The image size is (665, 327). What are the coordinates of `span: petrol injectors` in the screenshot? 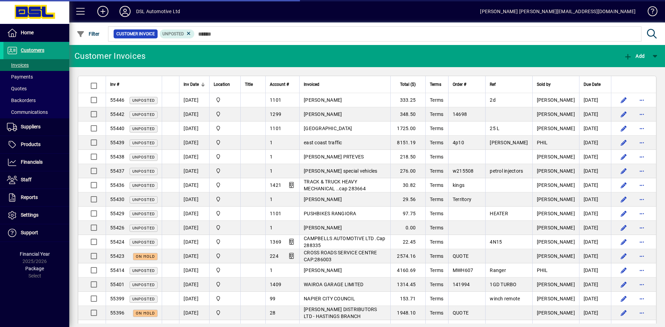 It's located at (506, 171).